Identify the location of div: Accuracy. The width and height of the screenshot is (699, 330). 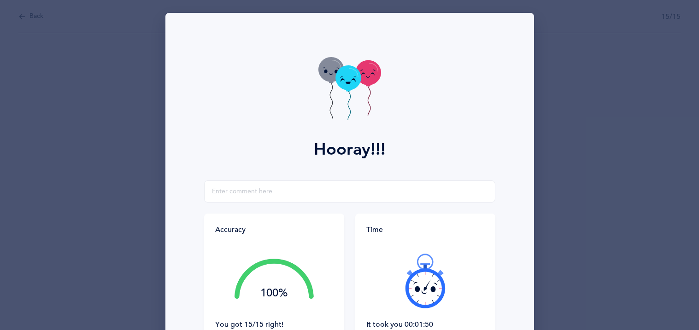
(230, 230).